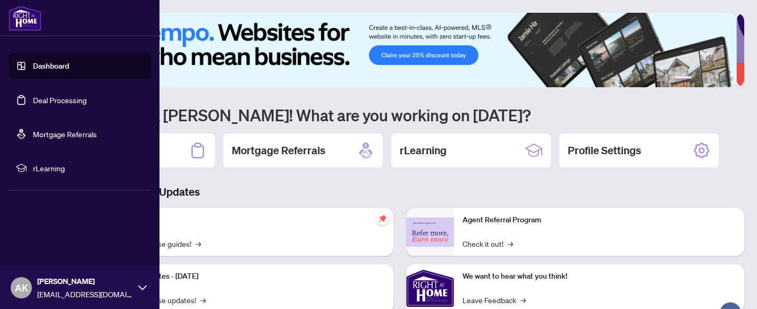 Image resolution: width=757 pixels, height=309 pixels. I want to click on button: 6, so click(731, 79).